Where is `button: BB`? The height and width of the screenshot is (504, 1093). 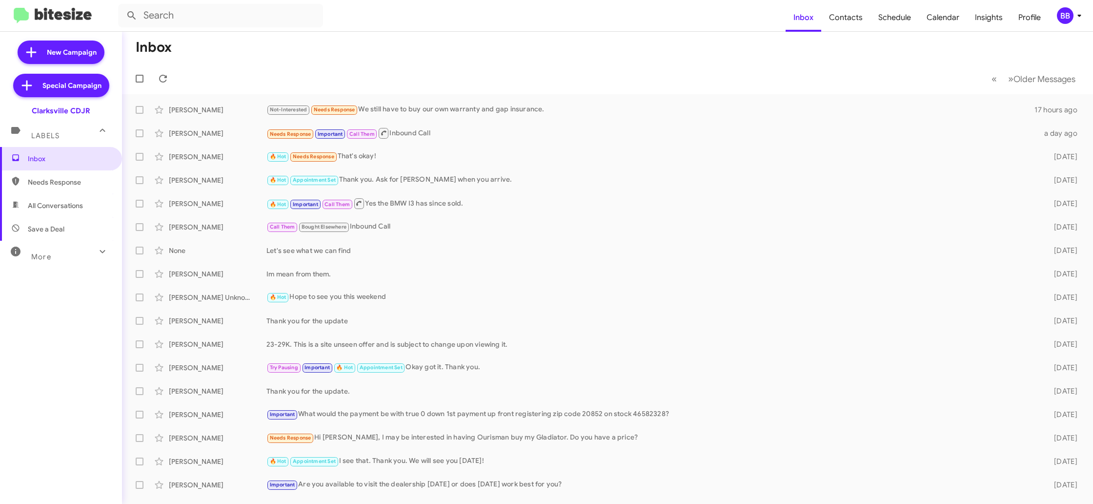 button: BB is located at coordinates (1066, 16).